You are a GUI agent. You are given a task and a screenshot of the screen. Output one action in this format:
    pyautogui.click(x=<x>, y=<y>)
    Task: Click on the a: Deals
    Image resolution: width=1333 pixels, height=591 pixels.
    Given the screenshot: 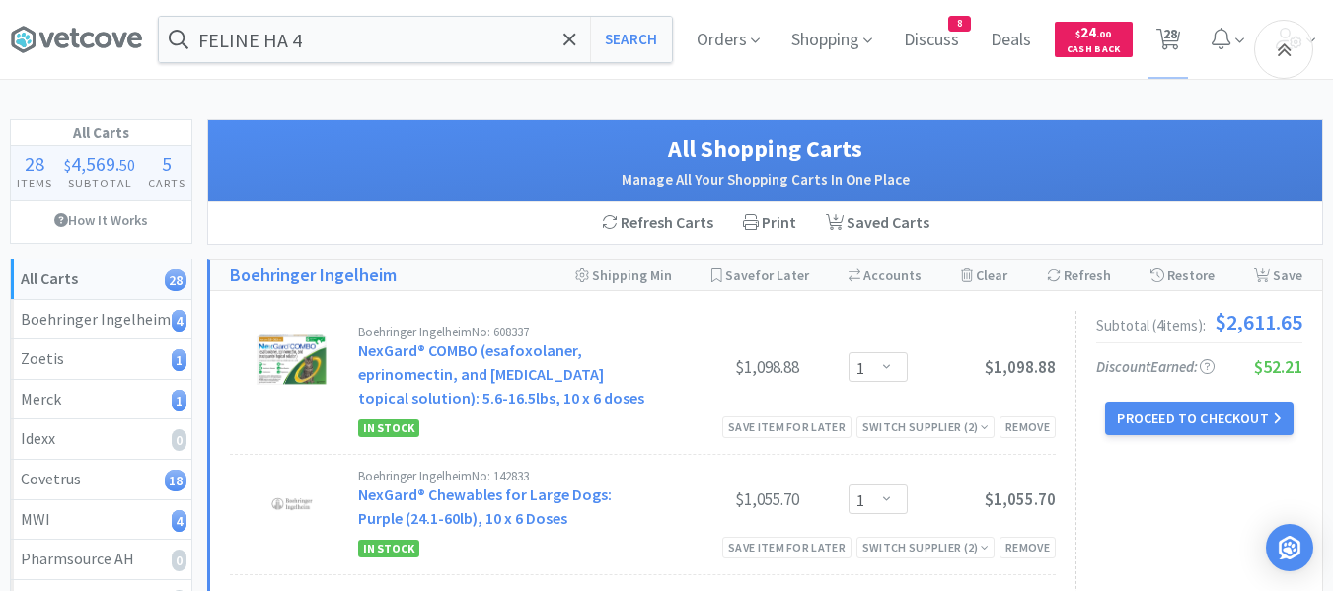 What is the action you would take?
    pyautogui.click(x=1010, y=40)
    